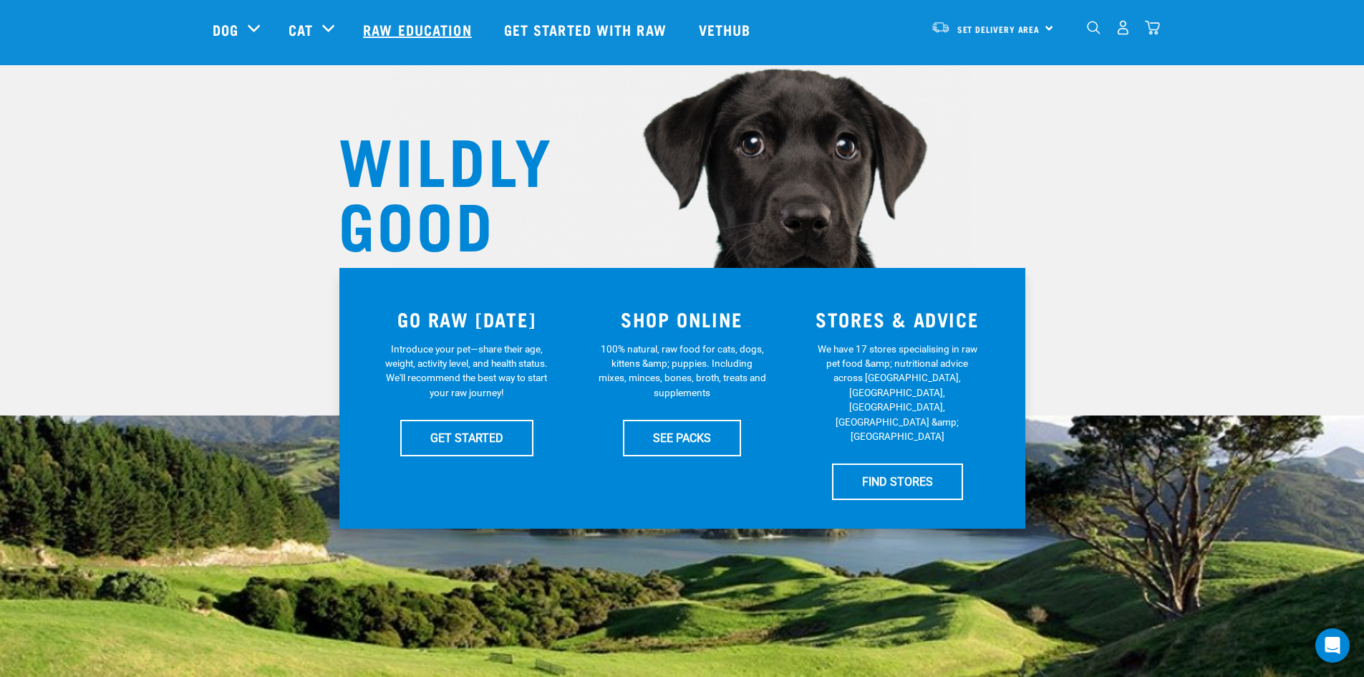  I want to click on h1: WILDLY GOOD NUTRITION, so click(482, 222).